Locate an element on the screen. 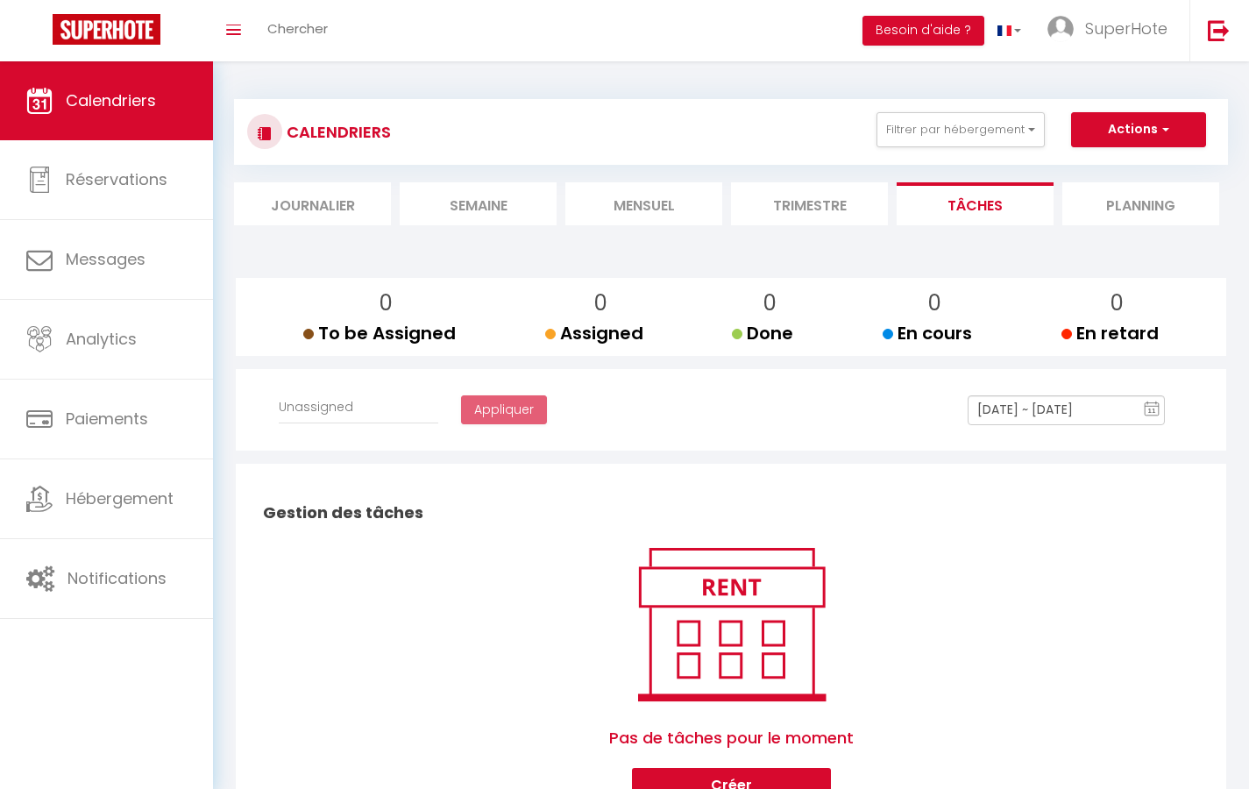 This screenshot has height=789, width=1249. button: Appliquer is located at coordinates (504, 410).